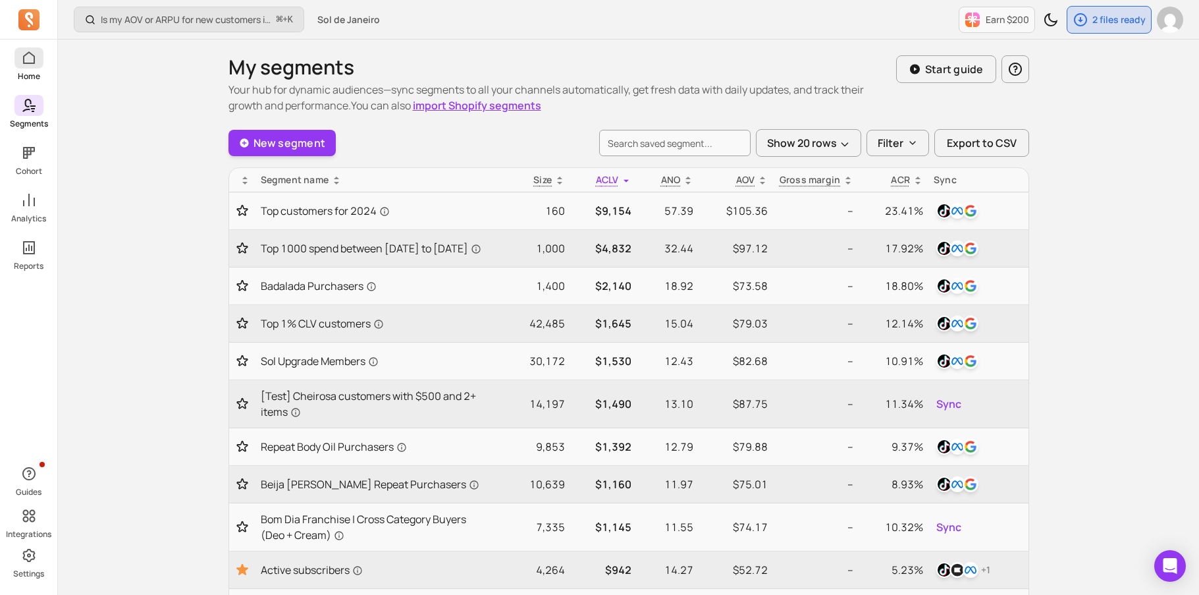  Describe the element at coordinates (533, 248) in the screenshot. I see `p: 1,000` at that location.